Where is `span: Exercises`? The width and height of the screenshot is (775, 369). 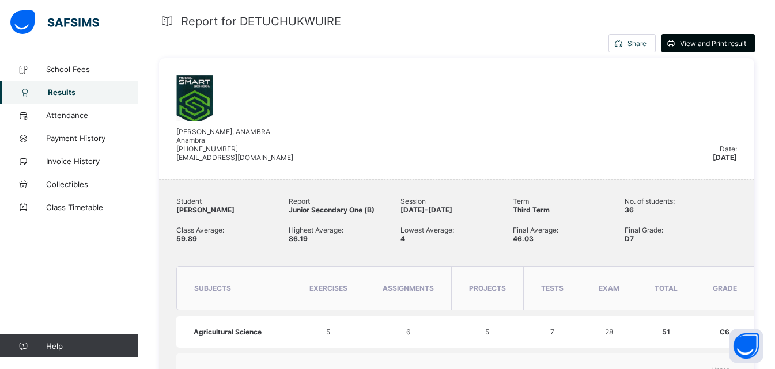 span: Exercises is located at coordinates (328, 288).